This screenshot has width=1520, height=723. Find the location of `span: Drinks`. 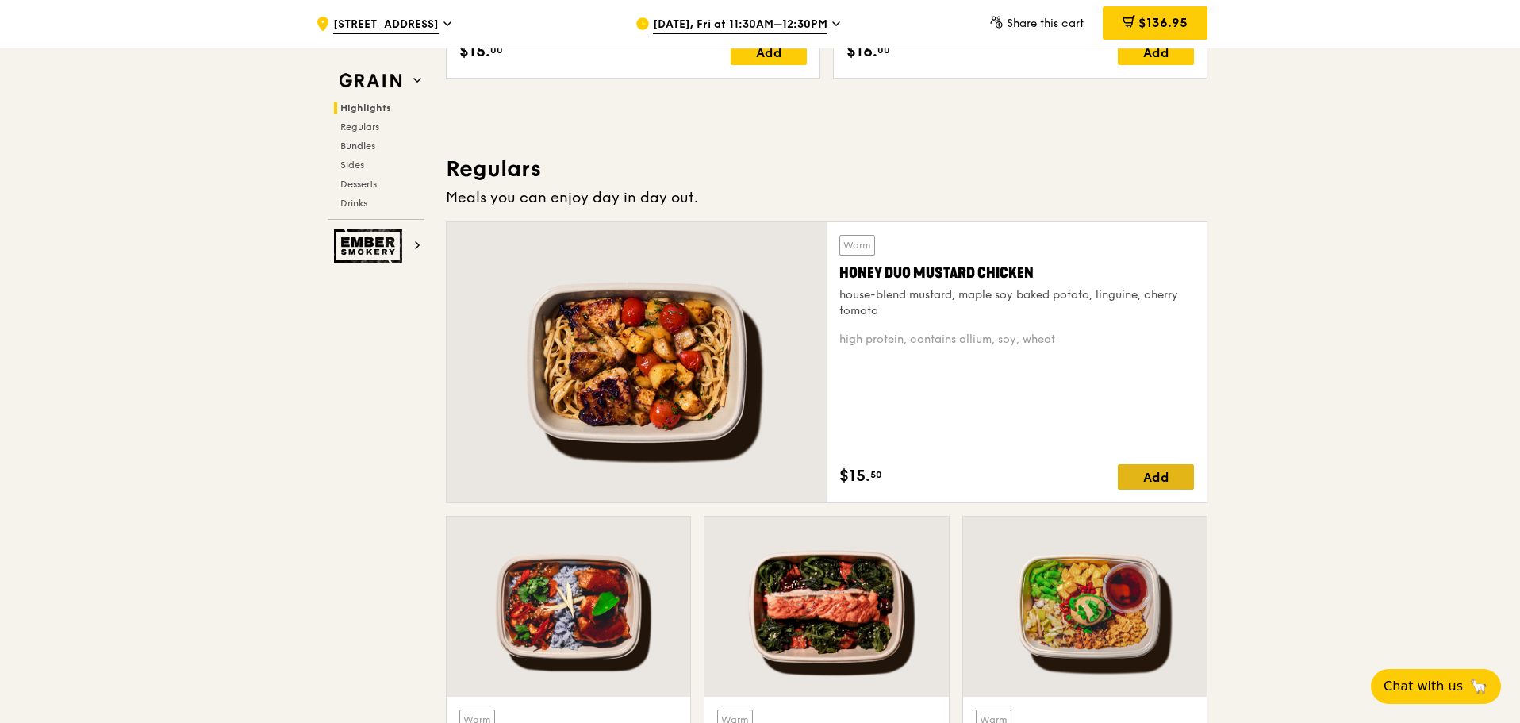

span: Drinks is located at coordinates (354, 203).